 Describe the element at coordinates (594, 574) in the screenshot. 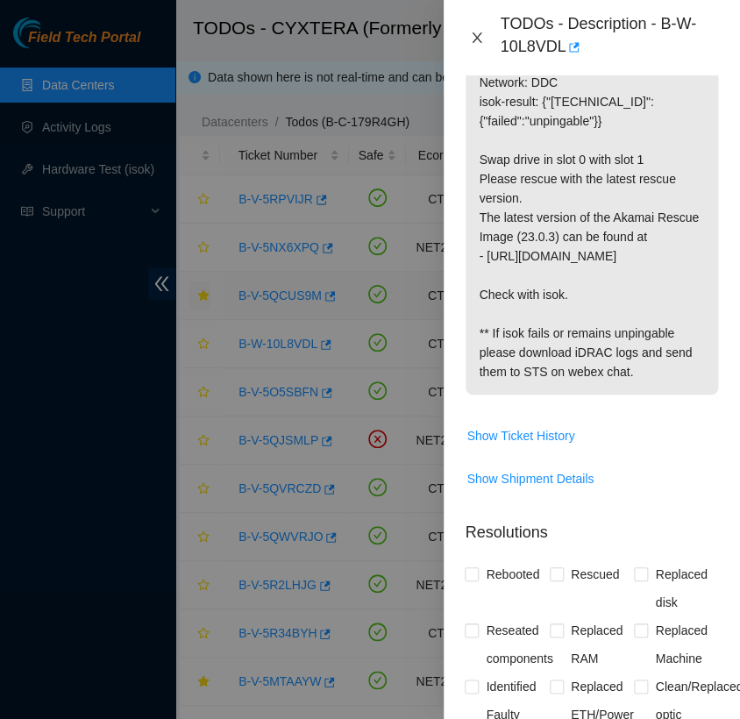

I see `span: Rescued` at that location.